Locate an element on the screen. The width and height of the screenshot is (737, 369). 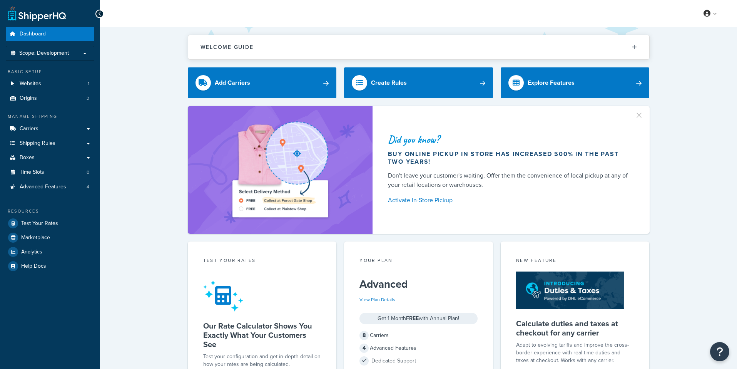
div: Test your configuration and get in-depth detail on how your rates are being calculated. is located at coordinates (262, 360).